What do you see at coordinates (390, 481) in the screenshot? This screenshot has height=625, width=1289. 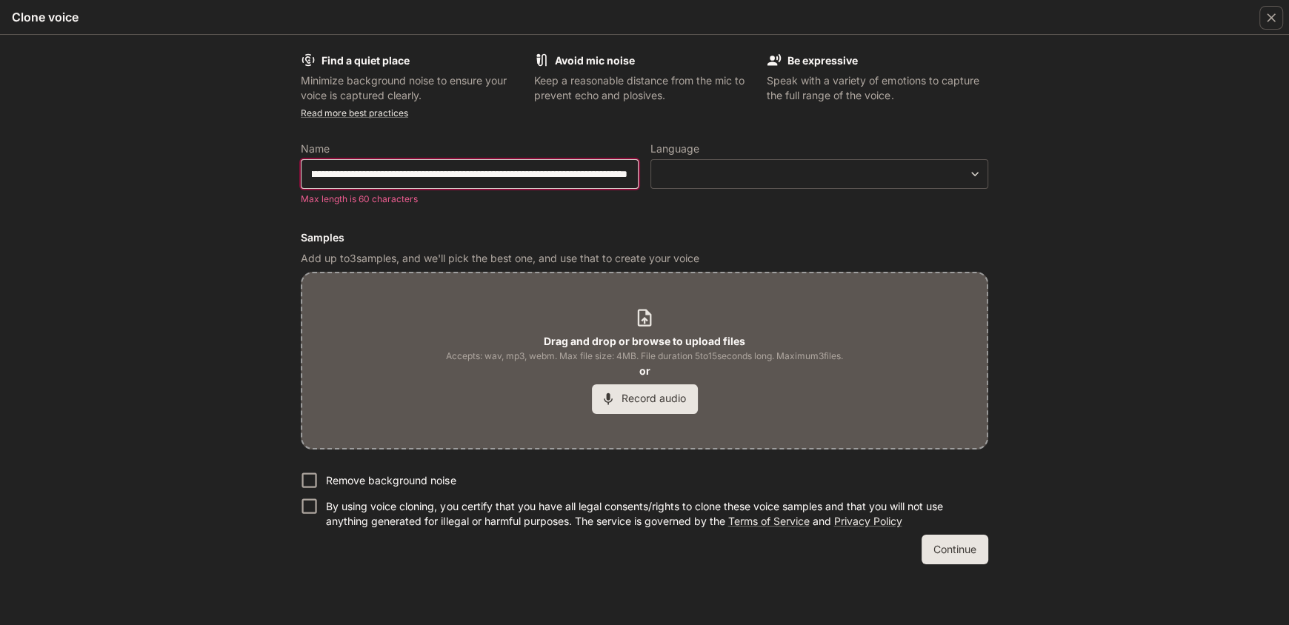 I see `p: Remove background noise` at bounding box center [390, 481].